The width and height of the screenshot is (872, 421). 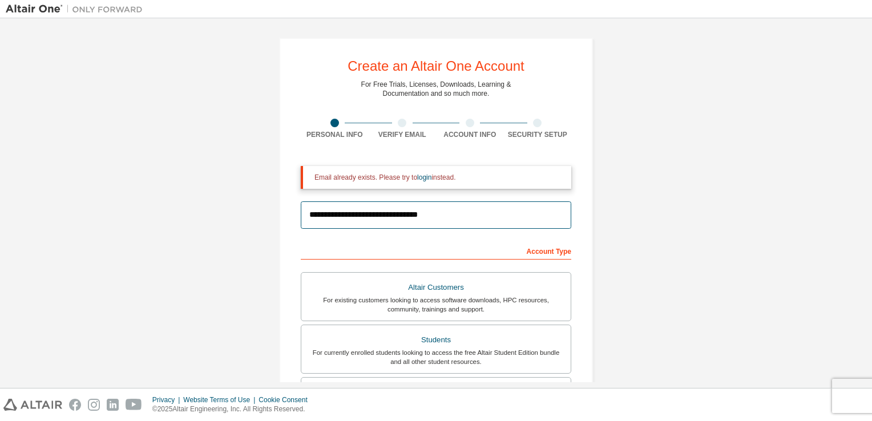 What do you see at coordinates (77, 9) in the screenshot?
I see `img: Altair One` at bounding box center [77, 9].